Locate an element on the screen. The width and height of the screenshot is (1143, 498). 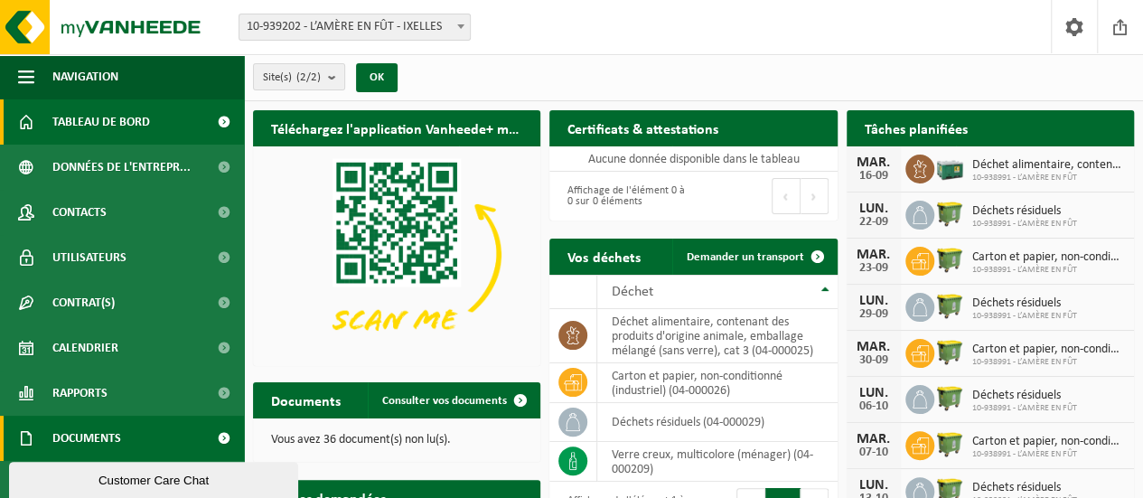
span: Déchet alimentaire, contenant des produits d'origine animale, emballage mélangé ... is located at coordinates (1049, 165).